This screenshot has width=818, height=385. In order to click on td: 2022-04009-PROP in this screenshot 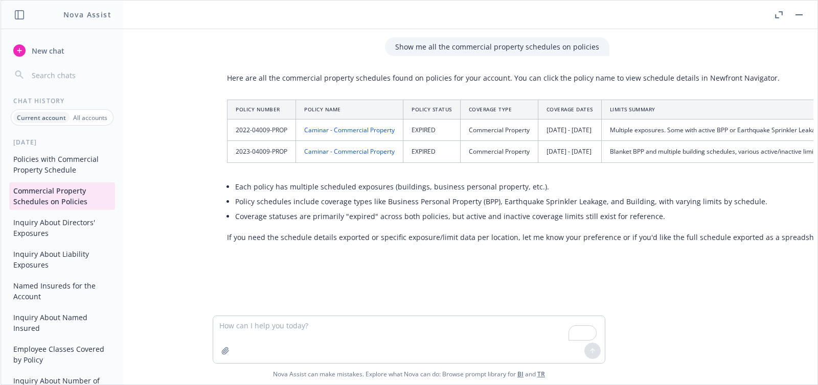, I will do `click(262, 130)`.